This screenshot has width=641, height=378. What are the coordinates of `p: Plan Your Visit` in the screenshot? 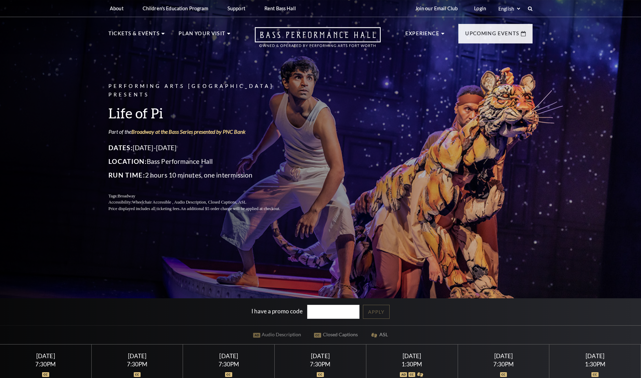 It's located at (202, 36).